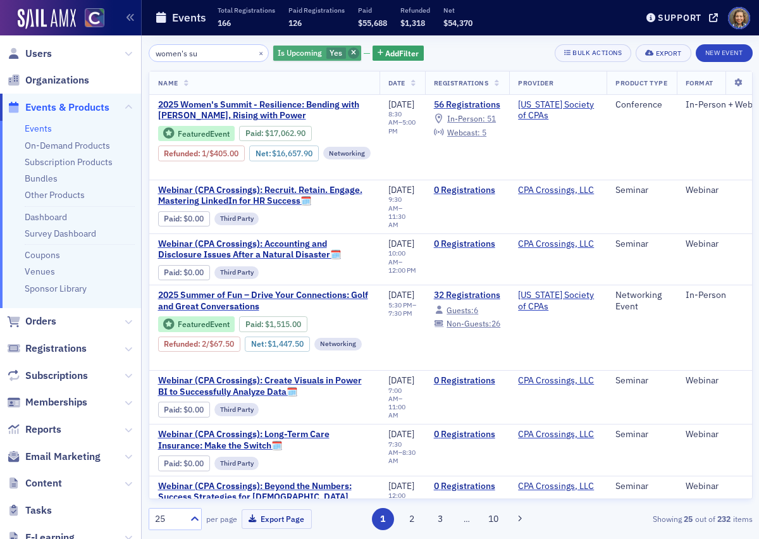 Image resolution: width=759 pixels, height=539 pixels. Describe the element at coordinates (264, 497) in the screenshot. I see `span: Webinar (CPA Crossings): Beyond the Numbers: Success Strategies for Female CPAs🗓️` at that location.